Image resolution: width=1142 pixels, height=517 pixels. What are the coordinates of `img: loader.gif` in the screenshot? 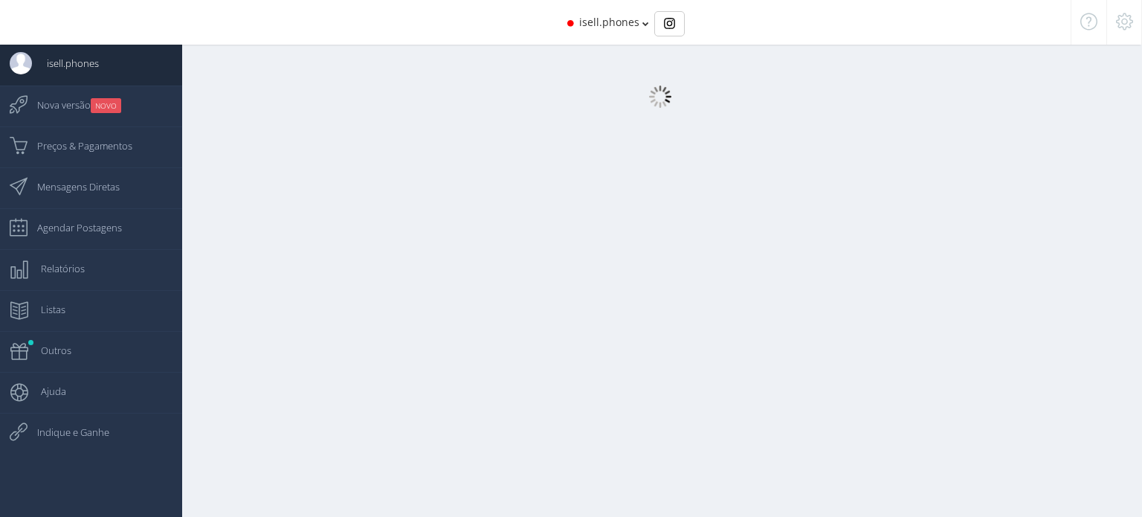 It's located at (660, 97).